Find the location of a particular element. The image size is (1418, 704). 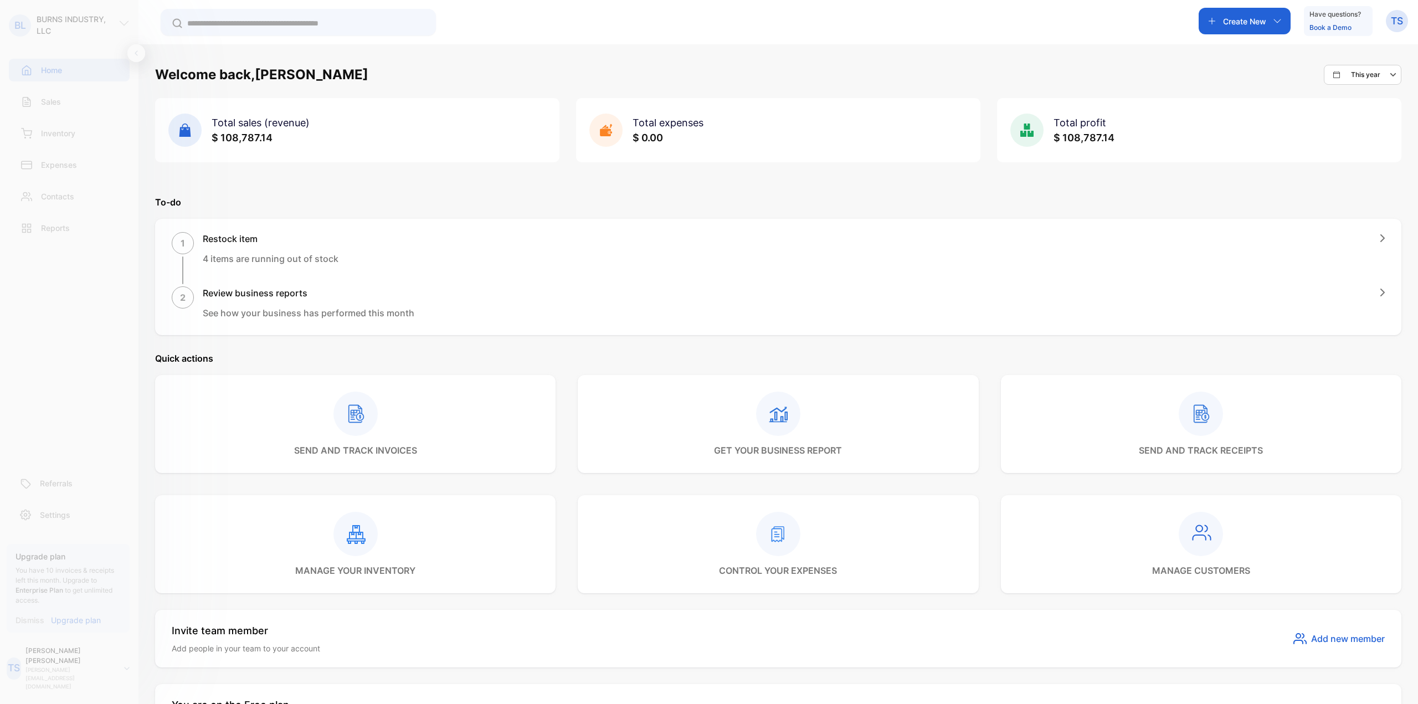

h1: Review business reports is located at coordinates (309, 293).